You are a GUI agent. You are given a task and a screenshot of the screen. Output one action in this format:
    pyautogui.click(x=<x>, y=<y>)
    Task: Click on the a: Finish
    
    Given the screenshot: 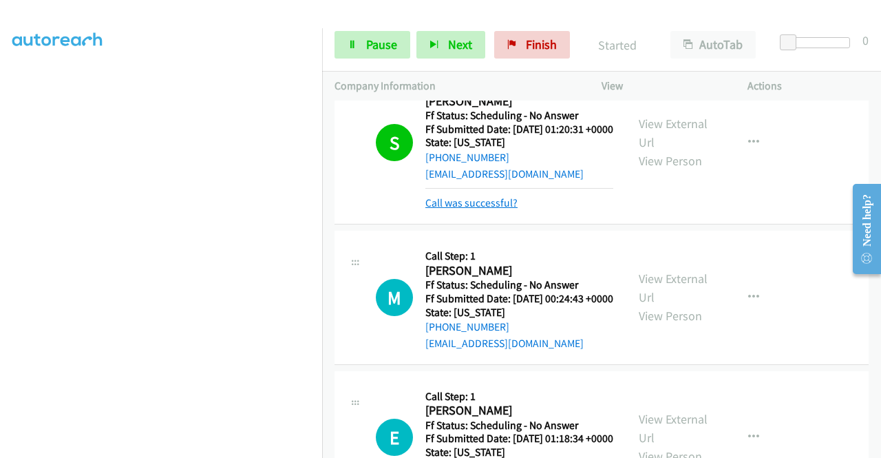 What is the action you would take?
    pyautogui.click(x=532, y=45)
    